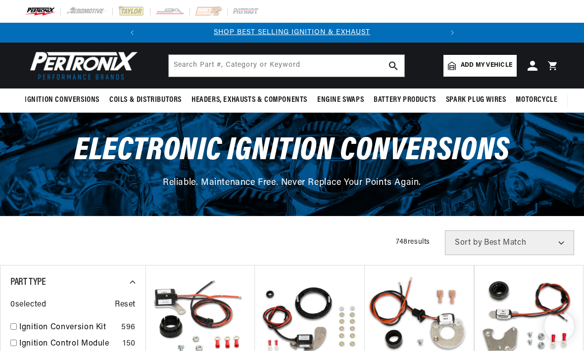 The height and width of the screenshot is (351, 584). What do you see at coordinates (413, 242) in the screenshot?
I see `span: 748 results` at bounding box center [413, 242].